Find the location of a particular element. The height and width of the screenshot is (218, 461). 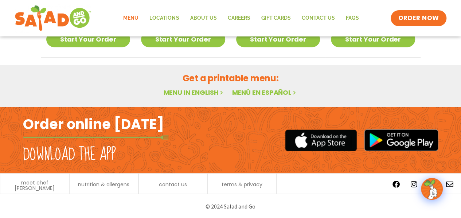

img: fork is located at coordinates (96, 137).